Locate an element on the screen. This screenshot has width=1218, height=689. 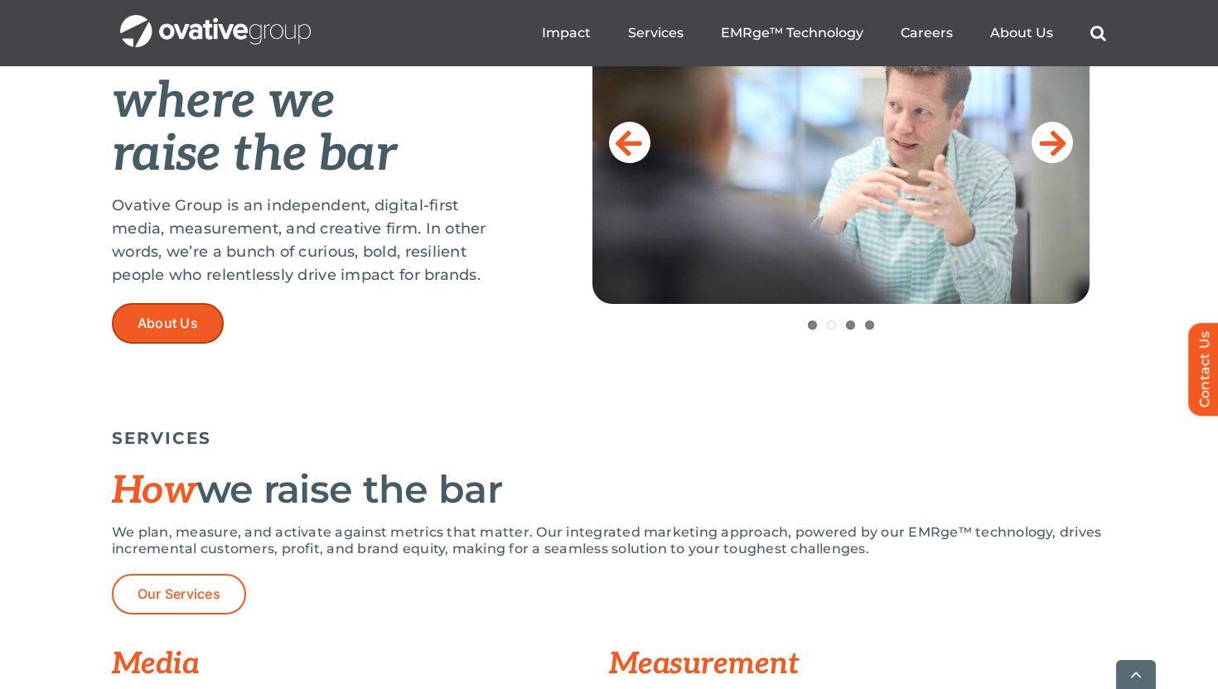
p: Ovative Group is an independent, digital-first media, measurement, and creative firm. In other wo... is located at coordinates (311, 240).